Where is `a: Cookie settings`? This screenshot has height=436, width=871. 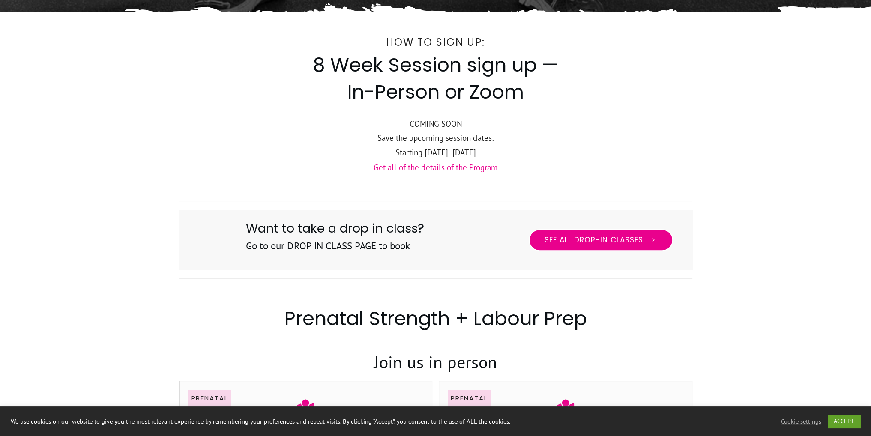 a: Cookie settings is located at coordinates (801, 421).